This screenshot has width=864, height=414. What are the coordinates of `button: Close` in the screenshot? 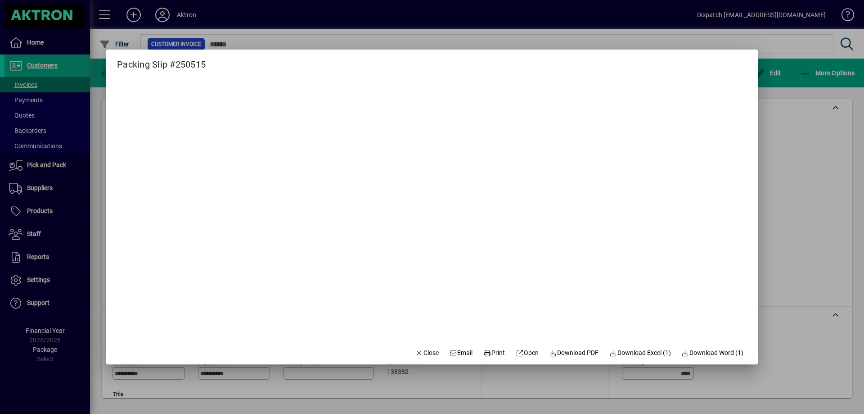 It's located at (427, 352).